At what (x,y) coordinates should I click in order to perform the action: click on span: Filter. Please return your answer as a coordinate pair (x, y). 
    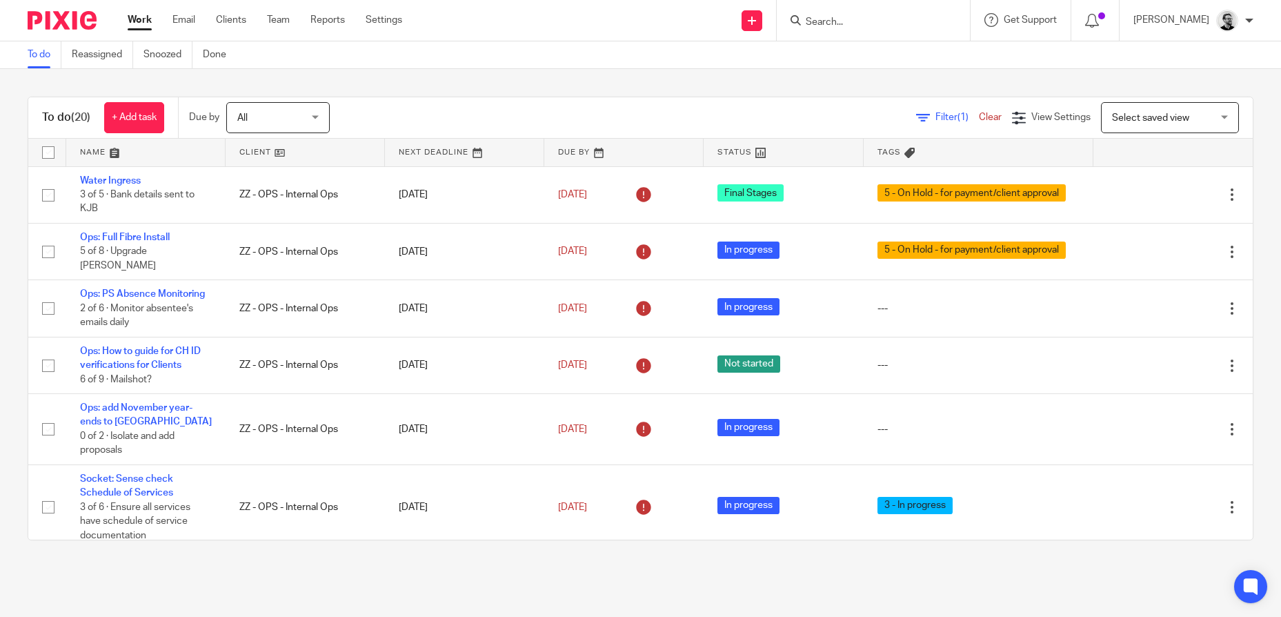
    Looking at the image, I should click on (957, 117).